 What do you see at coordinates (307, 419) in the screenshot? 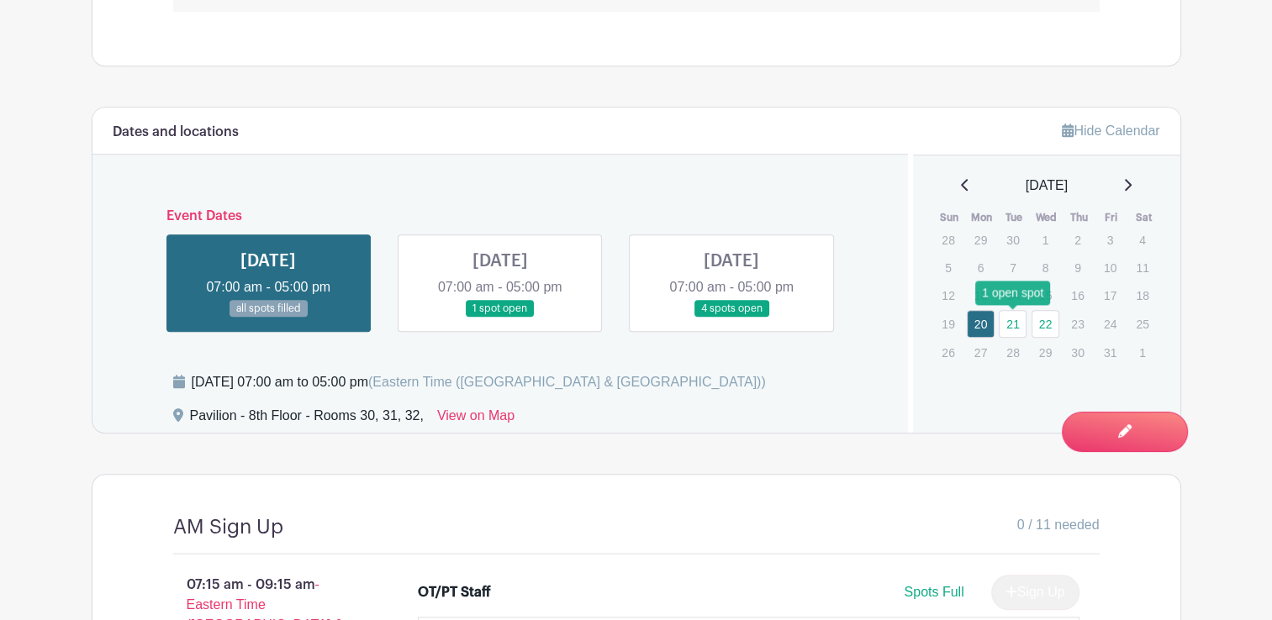
I see `div: Pavilion - 8th Floor - Rooms 30, 31, 32,` at bounding box center [307, 419].